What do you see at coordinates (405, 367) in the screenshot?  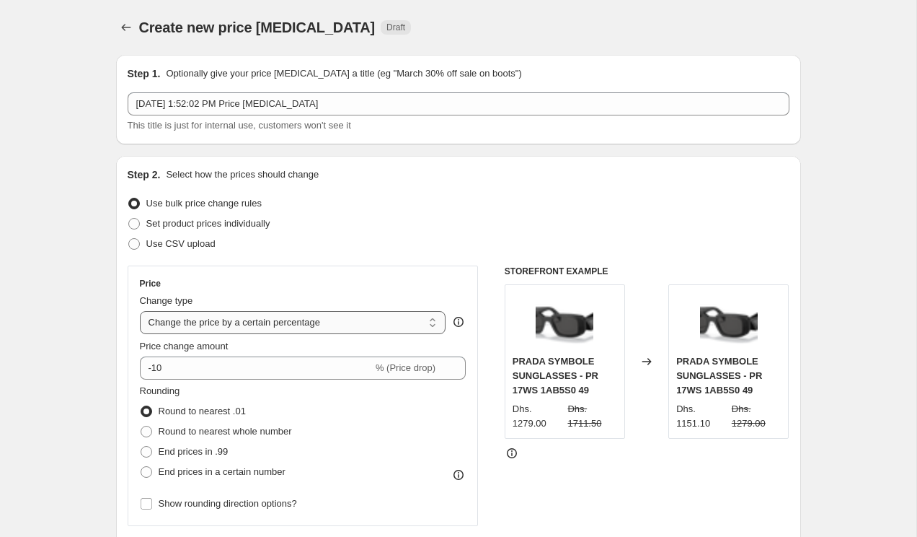 I see `span: % (Price drop)` at bounding box center [405, 367].